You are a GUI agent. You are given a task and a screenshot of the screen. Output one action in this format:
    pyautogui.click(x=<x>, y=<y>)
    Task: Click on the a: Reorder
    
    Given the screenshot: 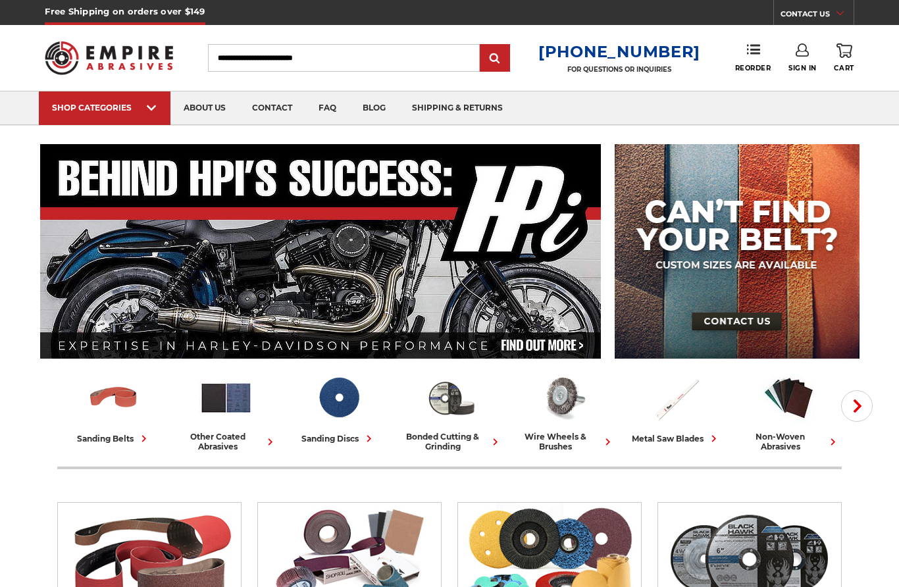 What is the action you would take?
    pyautogui.click(x=753, y=57)
    